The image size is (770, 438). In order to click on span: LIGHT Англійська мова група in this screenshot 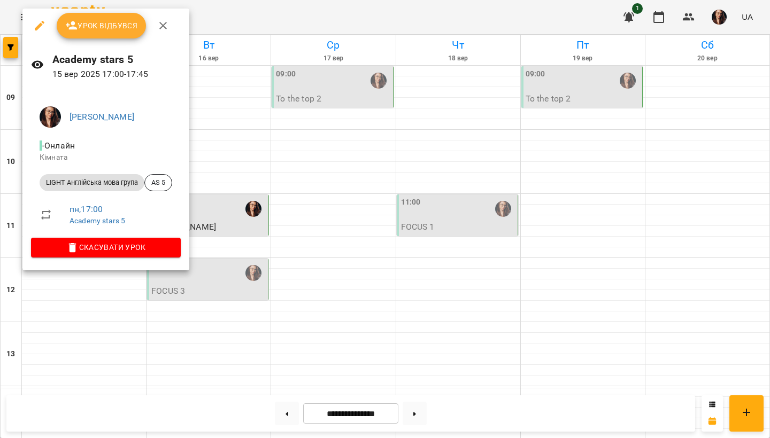, I will do `click(92, 183)`.